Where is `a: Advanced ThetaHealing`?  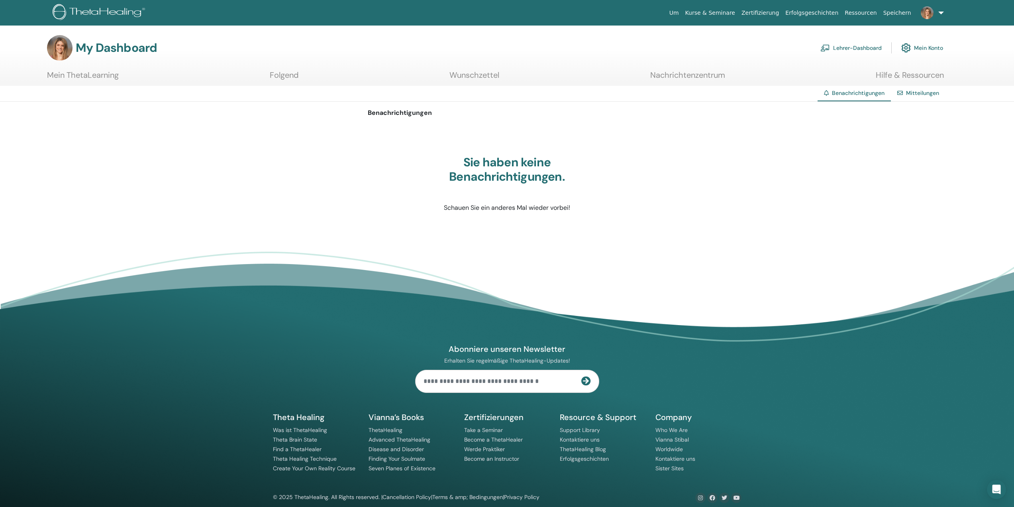 a: Advanced ThetaHealing is located at coordinates (399, 439).